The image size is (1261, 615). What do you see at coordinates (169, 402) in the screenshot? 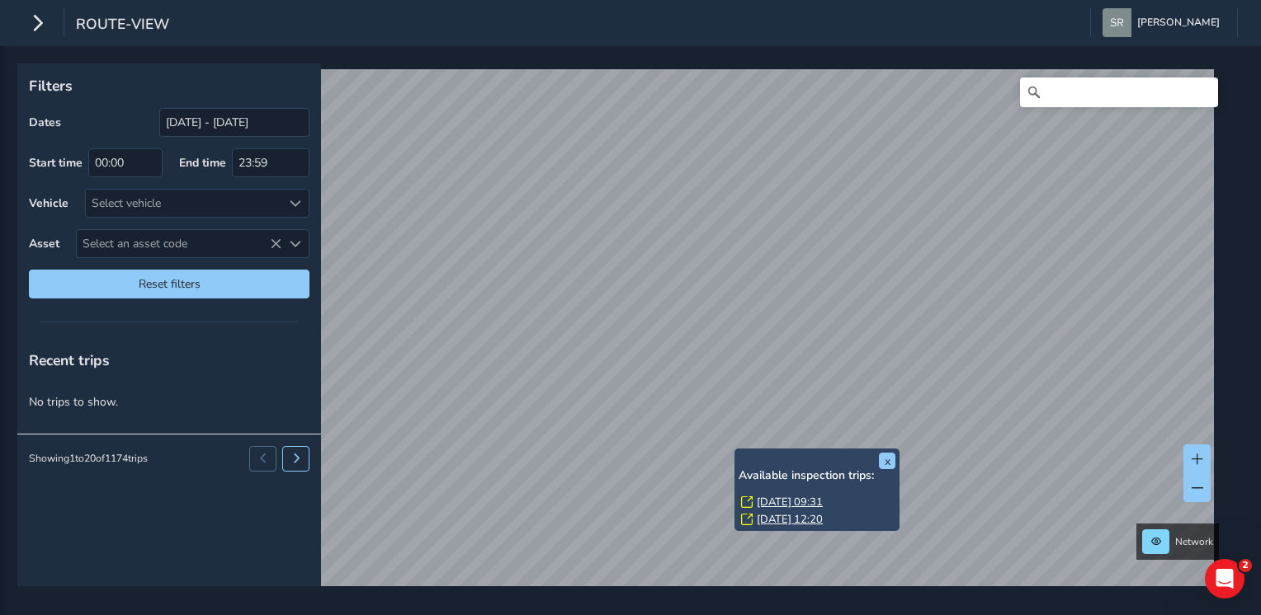
I see `p: No trips to show.` at bounding box center [169, 402].